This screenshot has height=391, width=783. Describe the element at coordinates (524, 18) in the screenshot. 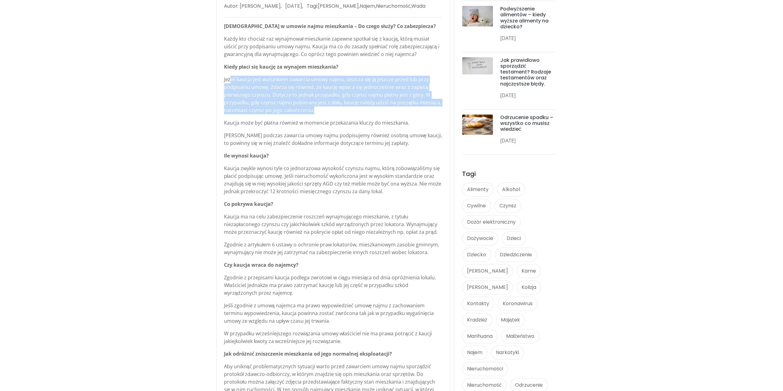

I see `a: Podwyższenie alimentów – kiedy wyższe alimenty na dziecko?` at that location.